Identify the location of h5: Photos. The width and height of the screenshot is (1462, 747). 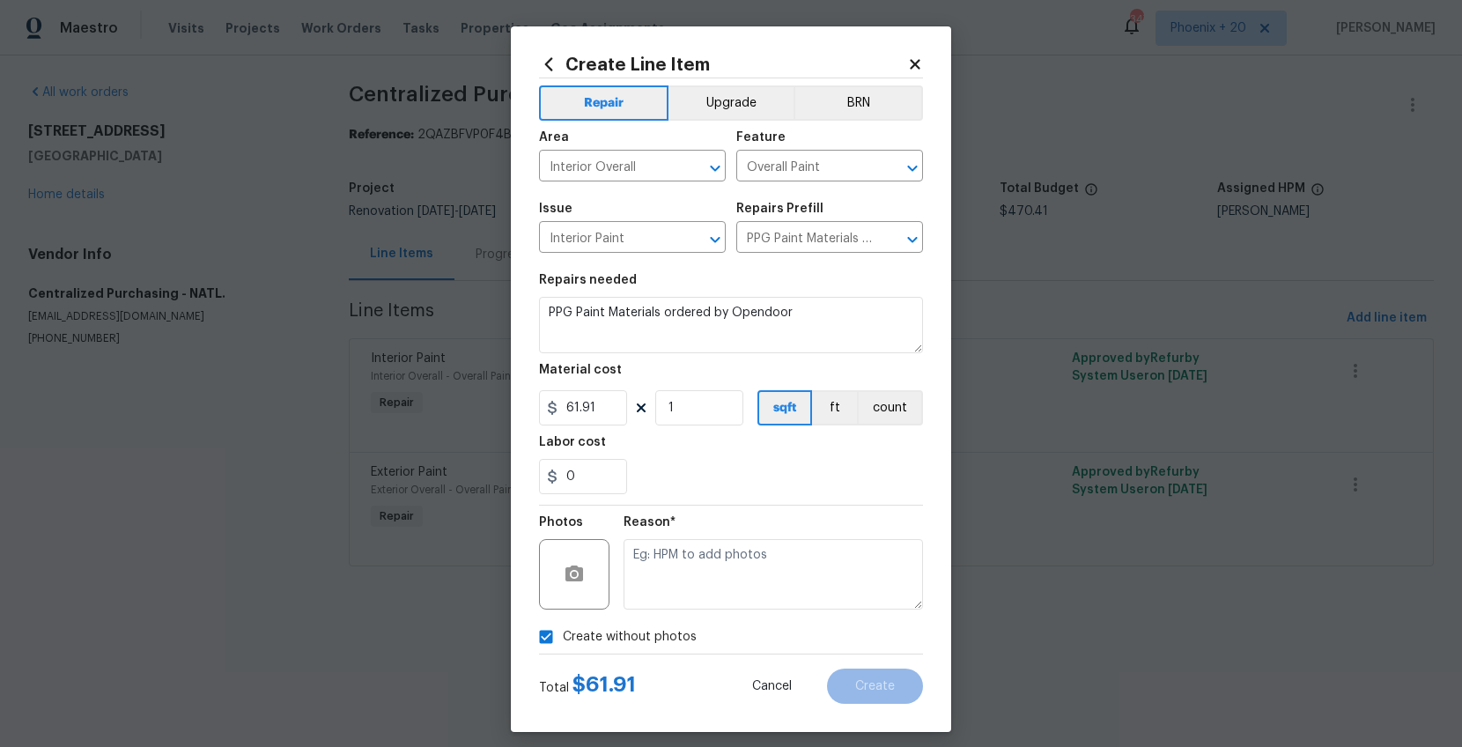
(561, 522).